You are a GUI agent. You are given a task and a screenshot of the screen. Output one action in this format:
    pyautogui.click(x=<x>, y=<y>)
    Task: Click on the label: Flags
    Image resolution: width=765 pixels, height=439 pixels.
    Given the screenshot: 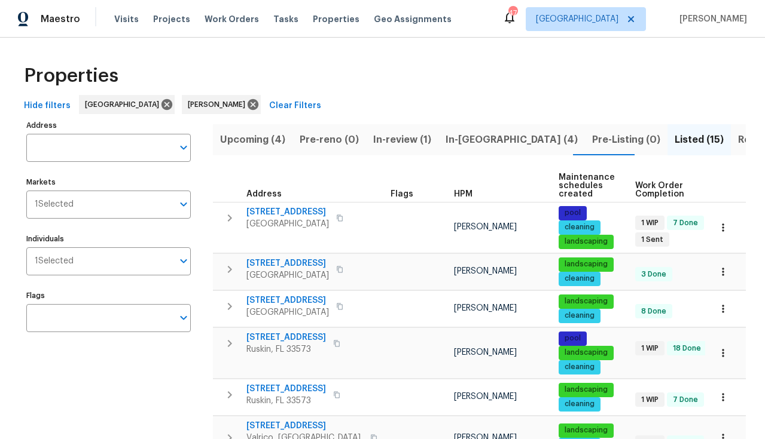 What is the action you would take?
    pyautogui.click(x=108, y=296)
    